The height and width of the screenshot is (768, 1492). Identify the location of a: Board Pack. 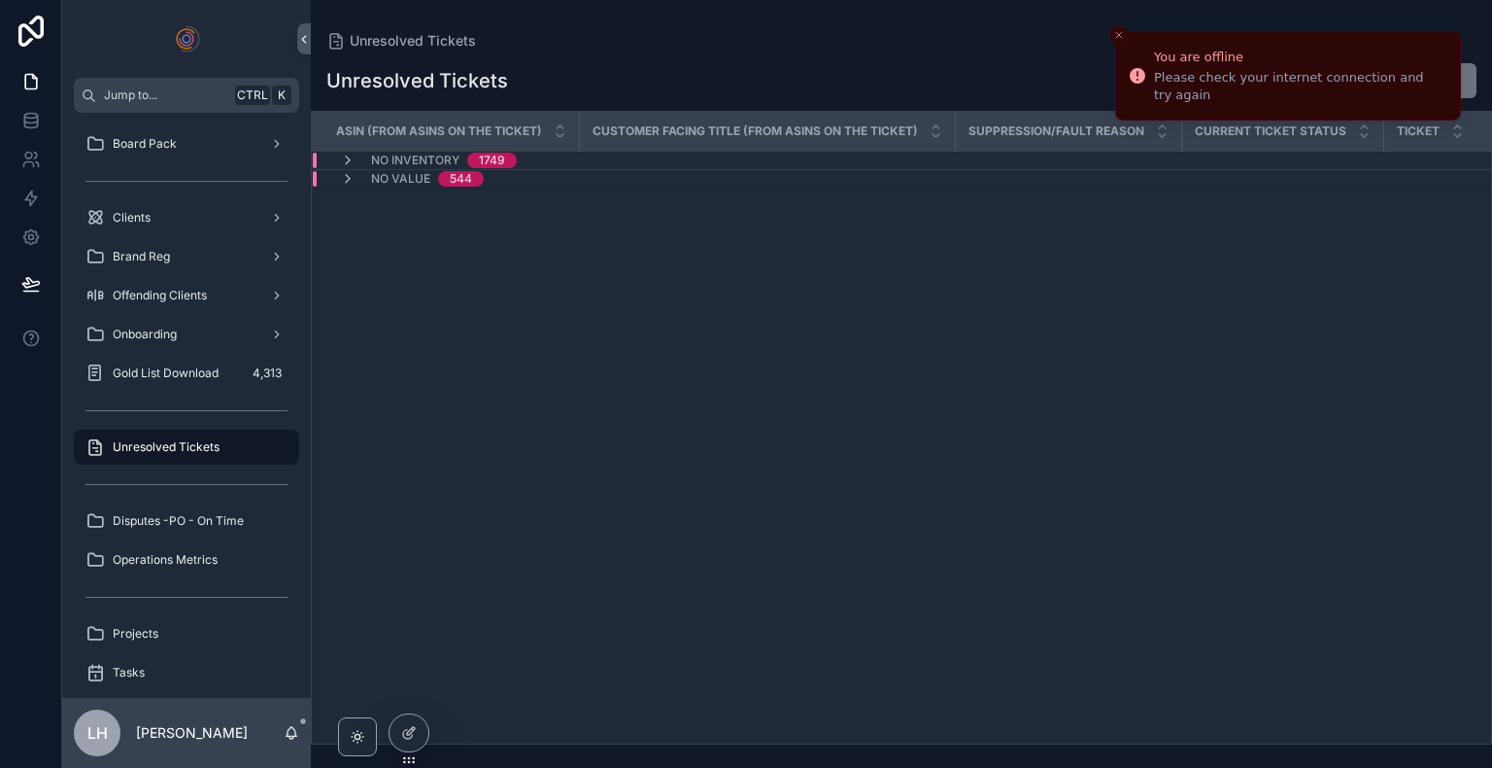
(187, 144).